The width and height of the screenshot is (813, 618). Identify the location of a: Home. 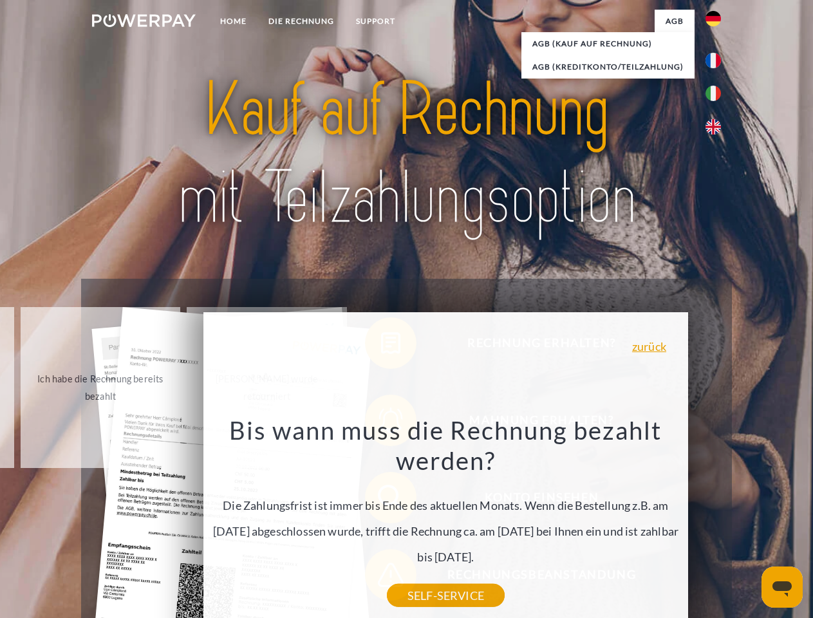
(233, 21).